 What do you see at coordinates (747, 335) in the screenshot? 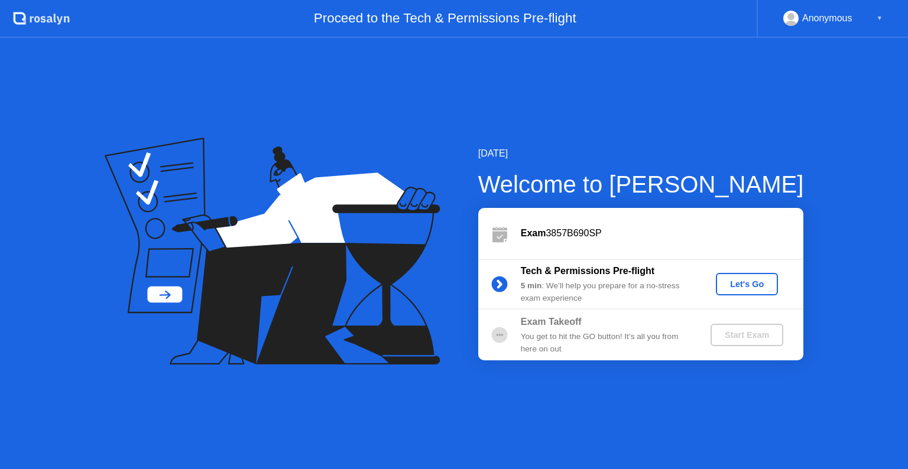
I see `button: Start Exam` at bounding box center [747, 335].